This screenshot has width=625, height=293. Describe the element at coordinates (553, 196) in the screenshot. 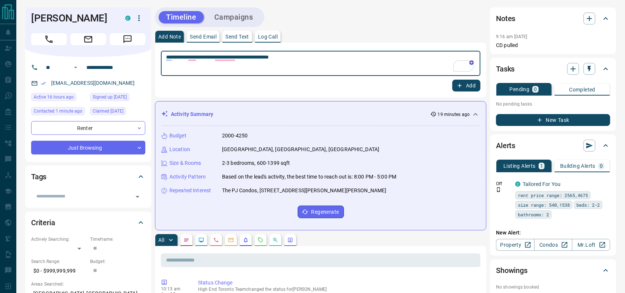

I see `span: rent price range: 2565,4675` at that location.